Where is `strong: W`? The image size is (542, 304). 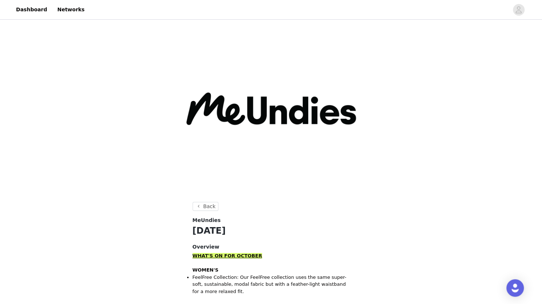 strong: W is located at coordinates (195, 255).